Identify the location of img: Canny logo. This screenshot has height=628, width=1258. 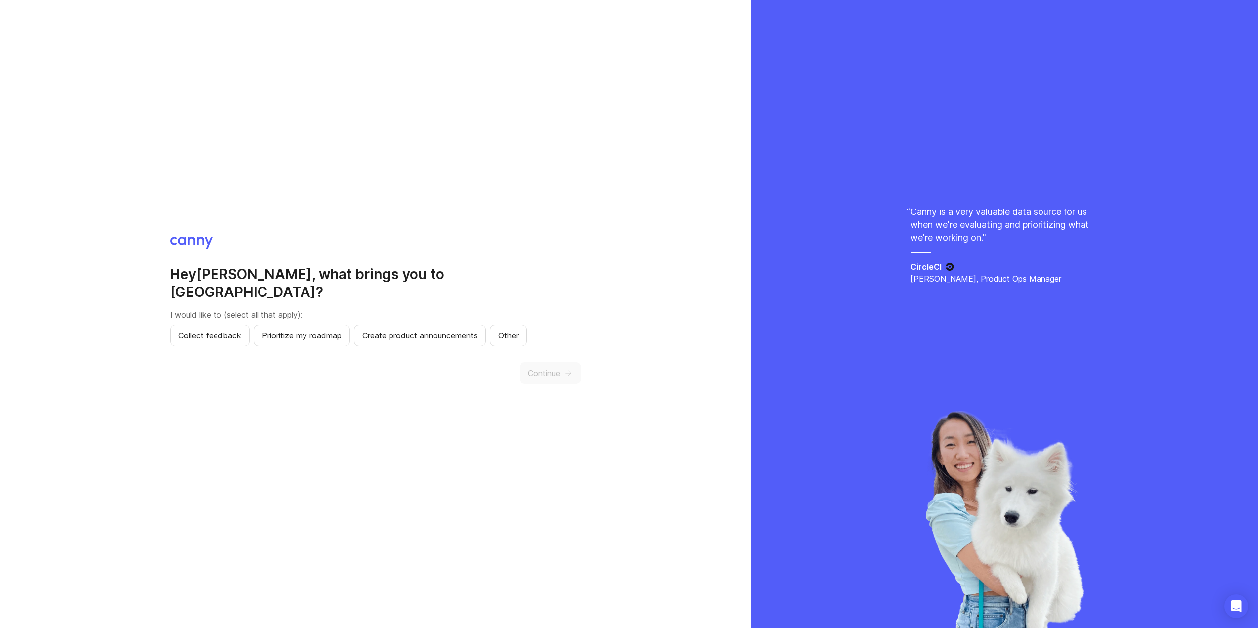
(191, 243).